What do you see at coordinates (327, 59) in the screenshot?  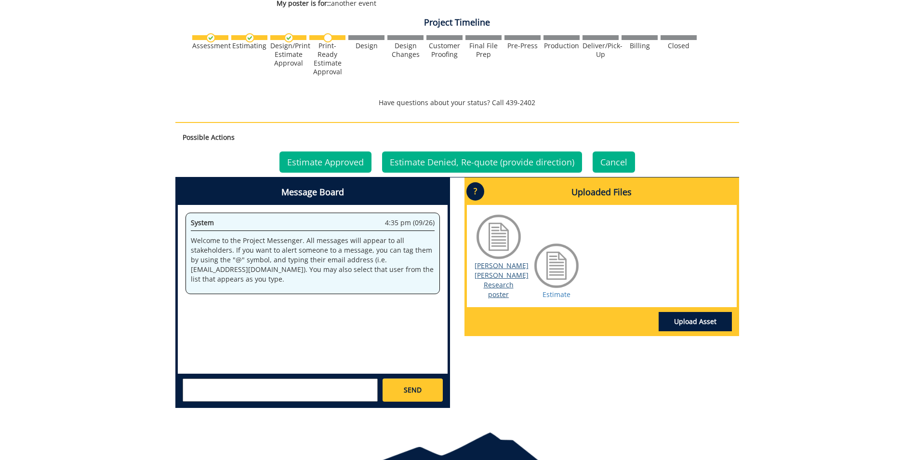 I see `div: Print-Ready Estimate Approval` at bounding box center [327, 59].